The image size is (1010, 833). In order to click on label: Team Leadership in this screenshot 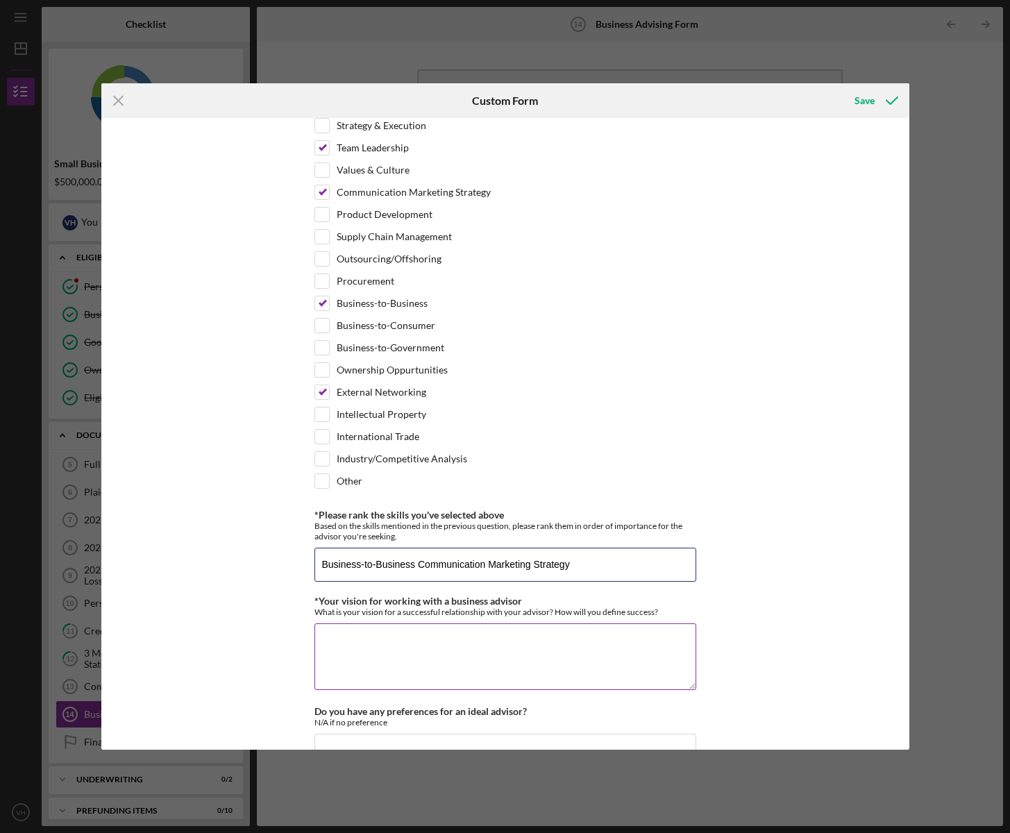, I will do `click(373, 148)`.